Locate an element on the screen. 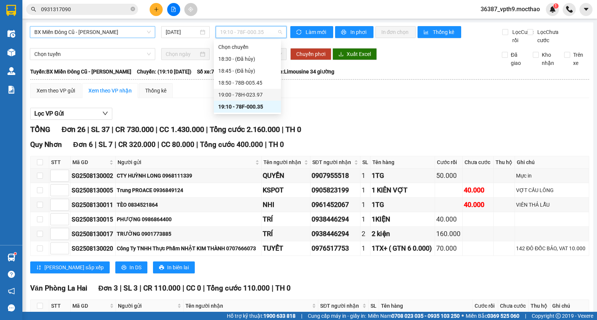 The image size is (597, 320). span: message is located at coordinates (11, 308).